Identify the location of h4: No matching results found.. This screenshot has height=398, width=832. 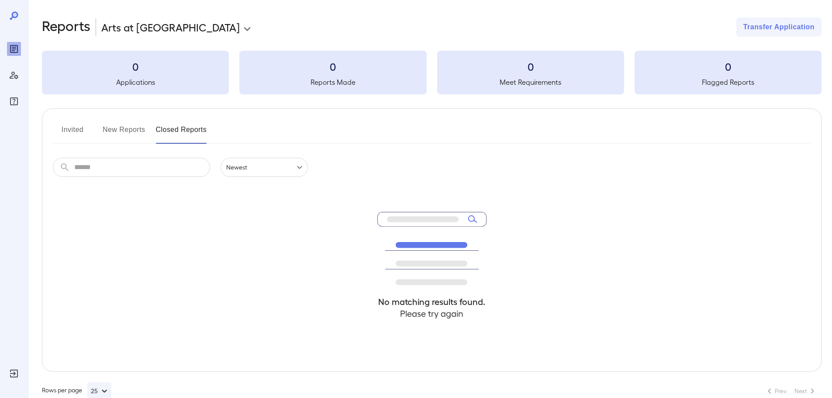
(432, 301).